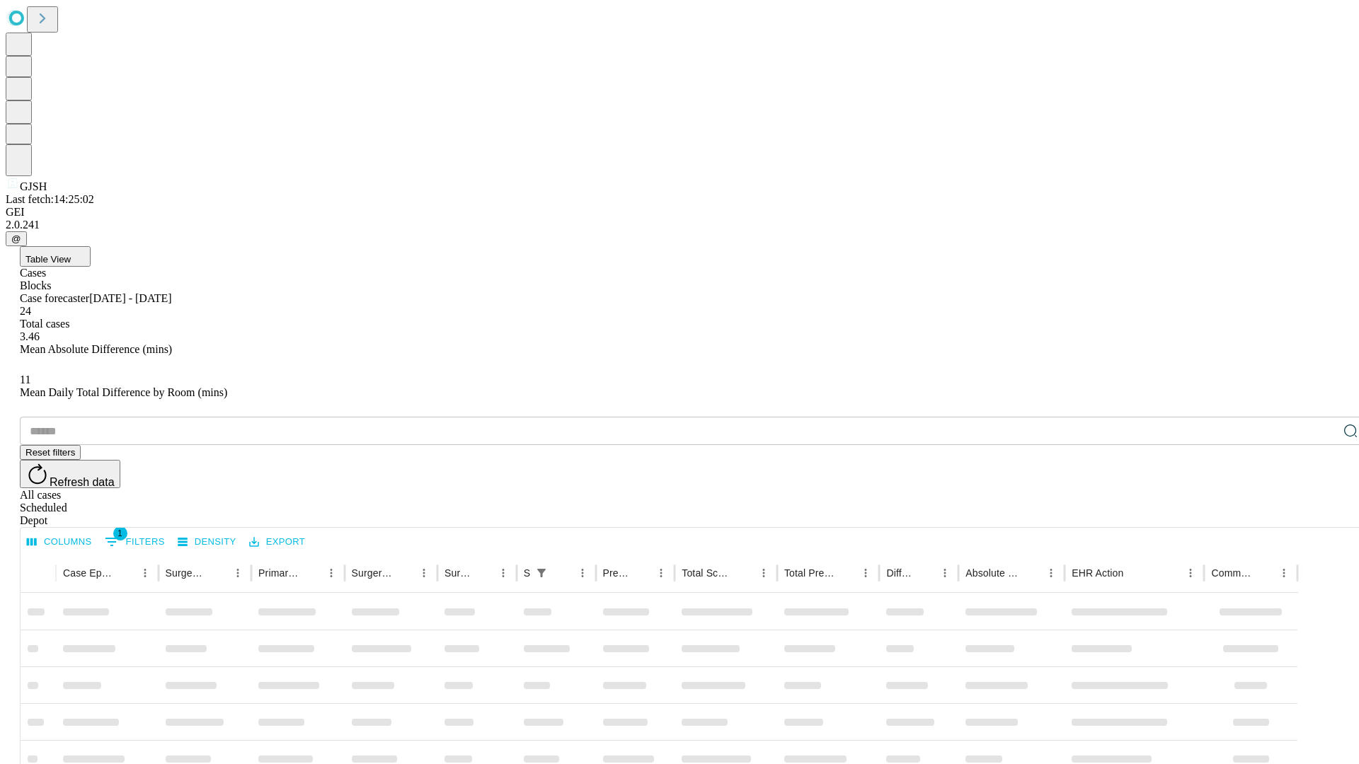  What do you see at coordinates (30, 336) in the screenshot?
I see `span: 3.46` at bounding box center [30, 336].